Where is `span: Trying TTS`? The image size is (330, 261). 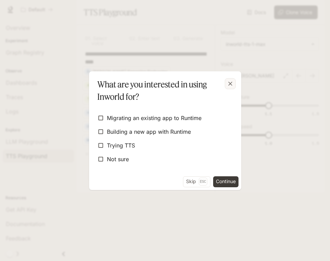
span: Trying TTS is located at coordinates (121, 145).